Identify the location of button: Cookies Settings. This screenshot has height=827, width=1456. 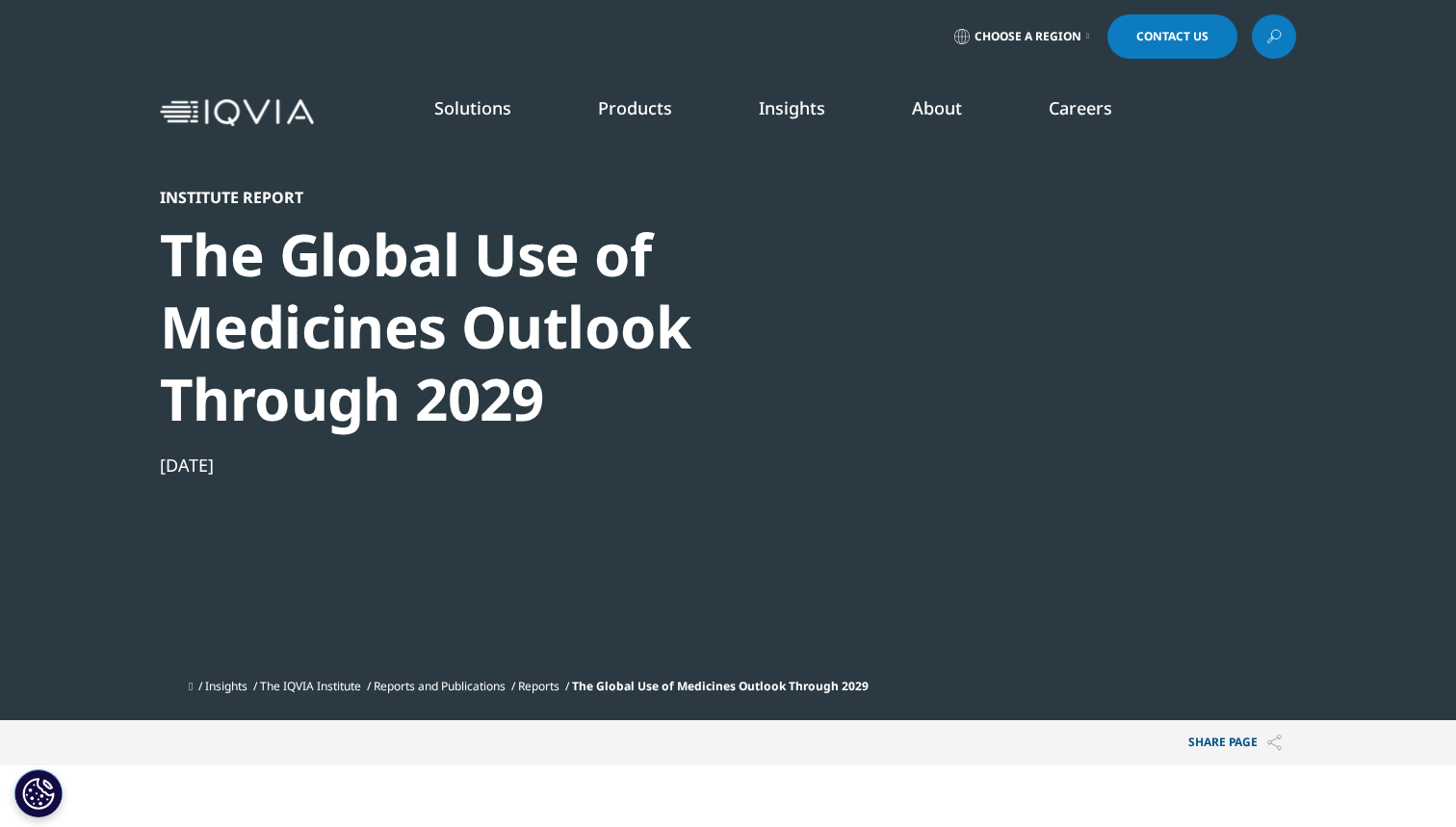
(39, 793).